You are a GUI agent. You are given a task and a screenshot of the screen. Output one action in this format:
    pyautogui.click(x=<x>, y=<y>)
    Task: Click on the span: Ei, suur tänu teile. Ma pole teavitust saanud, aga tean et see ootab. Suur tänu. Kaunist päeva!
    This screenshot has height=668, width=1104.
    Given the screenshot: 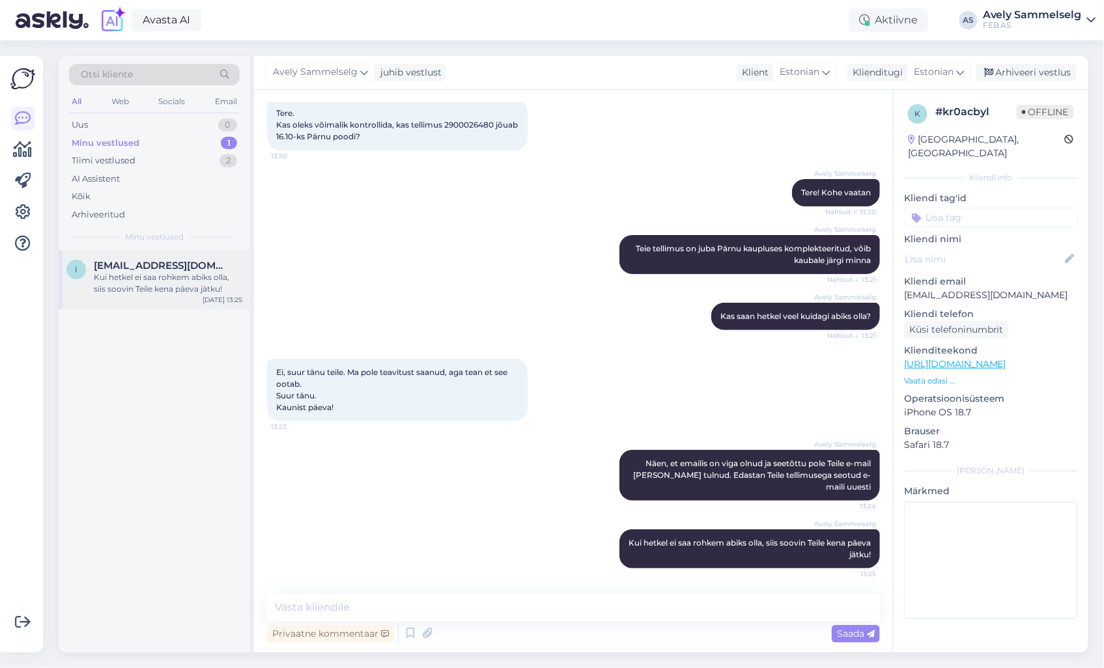 What is the action you would take?
    pyautogui.click(x=393, y=389)
    